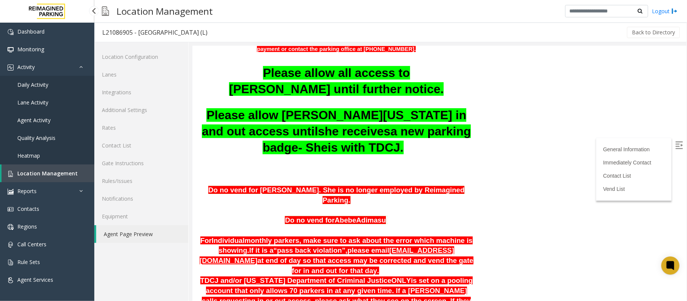  I want to click on span: Monitoring, so click(31, 49).